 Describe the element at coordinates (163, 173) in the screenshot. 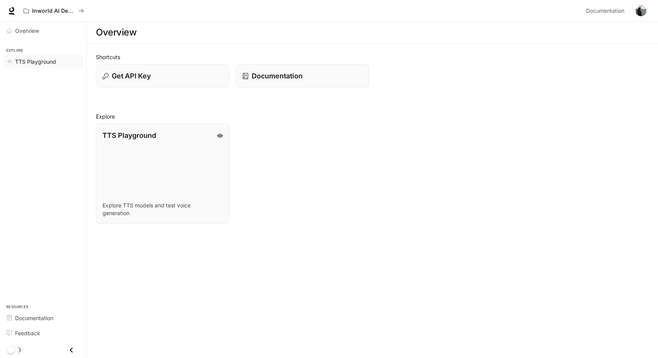

I see `a: TTS PlaygroundExplore TTS models and test voice generation` at that location.